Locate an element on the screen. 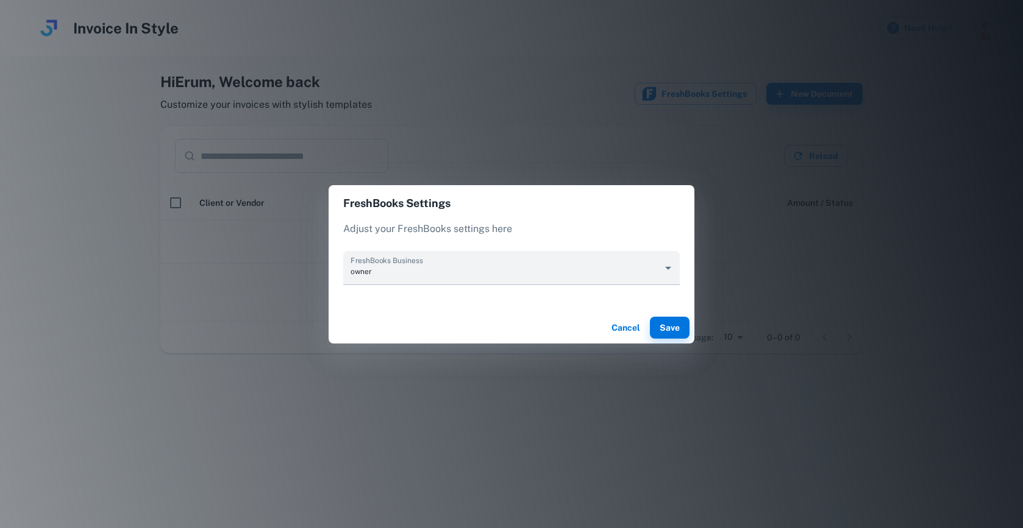 This screenshot has height=528, width=1023. span: owner is located at coordinates (505, 272).